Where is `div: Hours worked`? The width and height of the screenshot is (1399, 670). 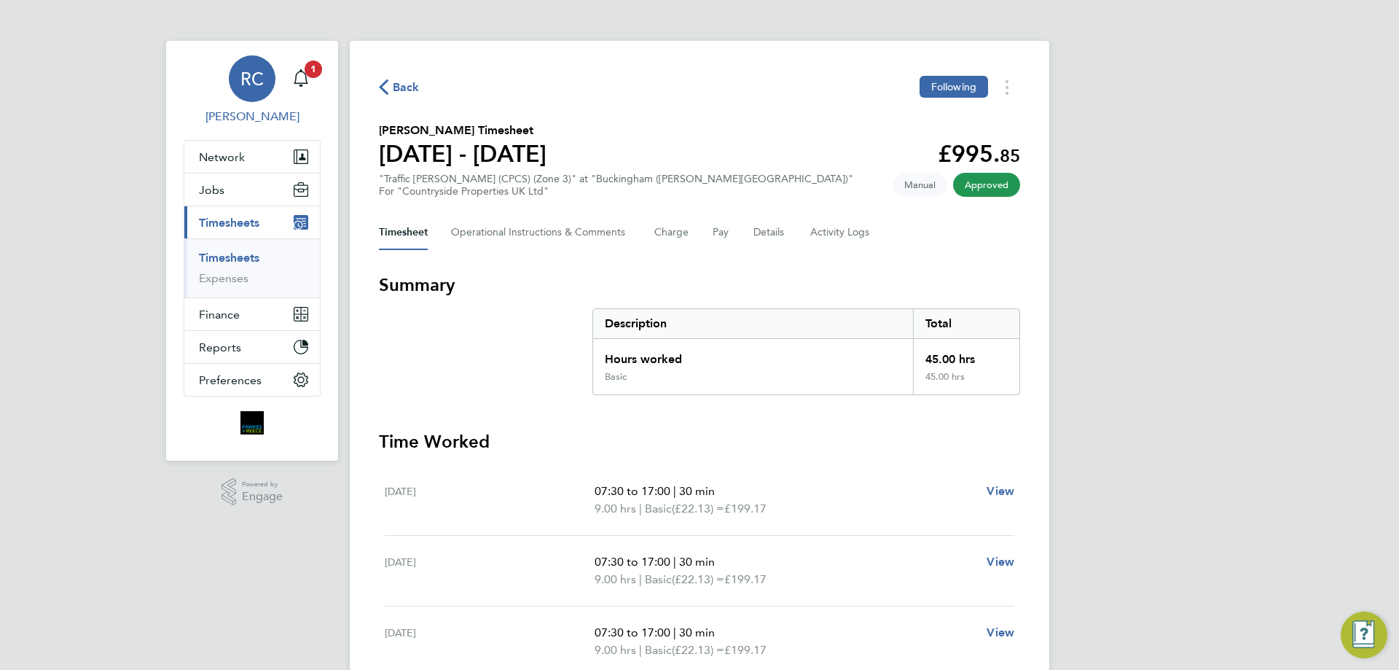 div: Hours worked is located at coordinates (753, 355).